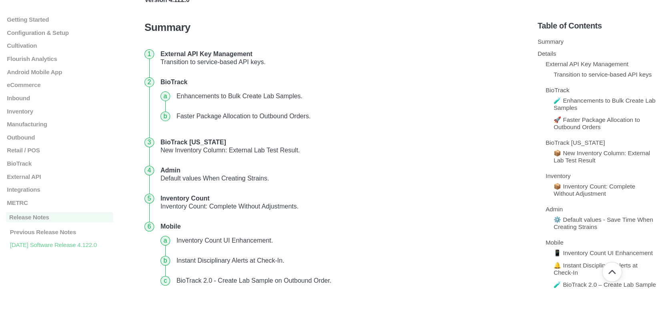 The height and width of the screenshot is (314, 662). What do you see at coordinates (60, 72) in the screenshot?
I see `p: Android Mobile App` at bounding box center [60, 72].